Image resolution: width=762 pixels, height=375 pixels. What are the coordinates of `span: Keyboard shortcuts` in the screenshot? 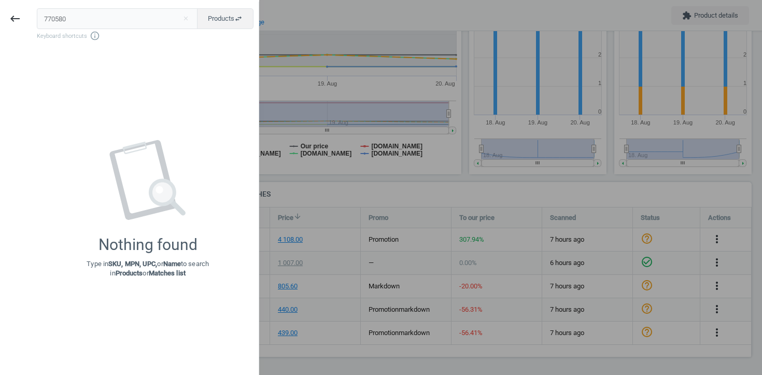 It's located at (145, 36).